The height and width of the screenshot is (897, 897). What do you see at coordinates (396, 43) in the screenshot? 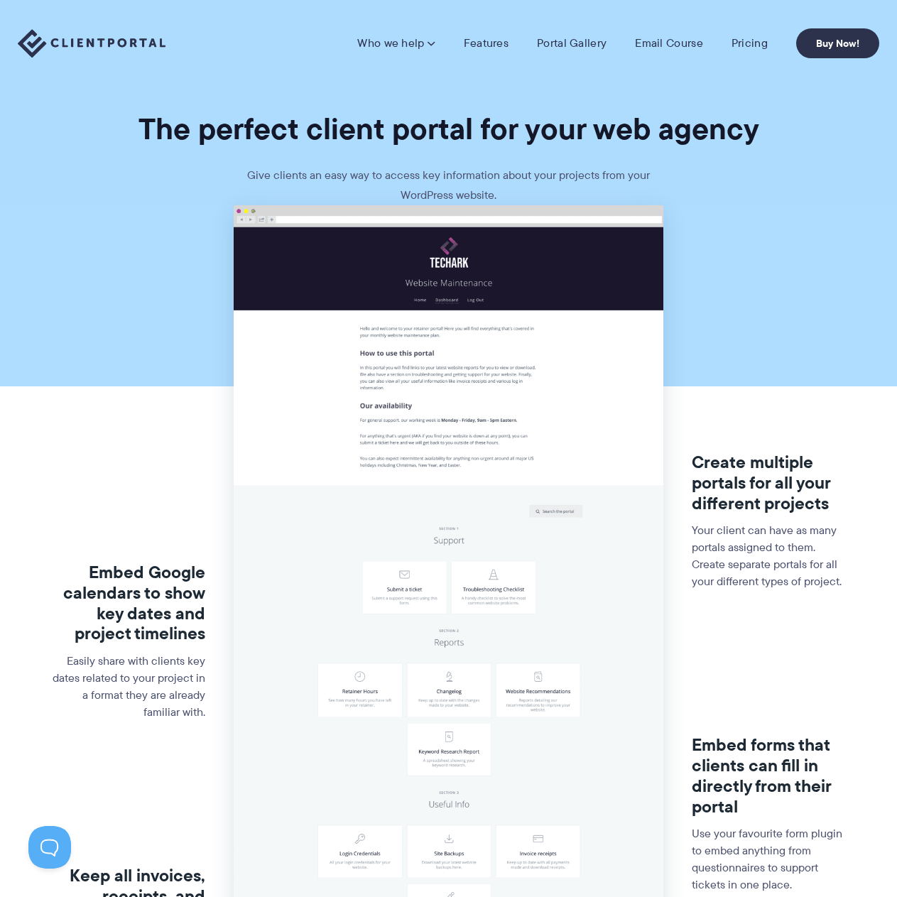
I see `a: Who we help` at bounding box center [396, 43].